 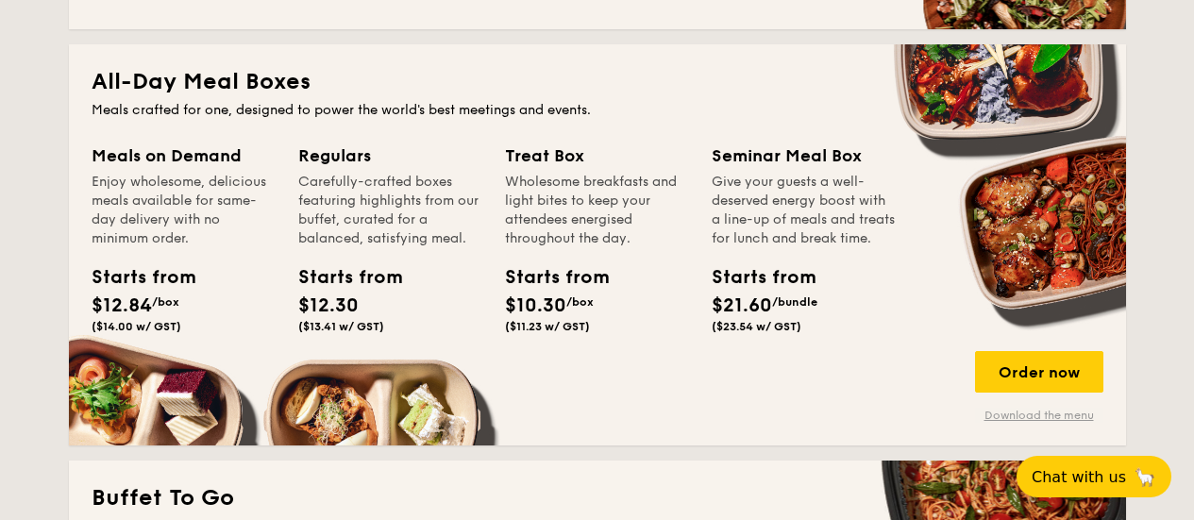 What do you see at coordinates (1039, 372) in the screenshot?
I see `div: Order now` at bounding box center [1039, 372].